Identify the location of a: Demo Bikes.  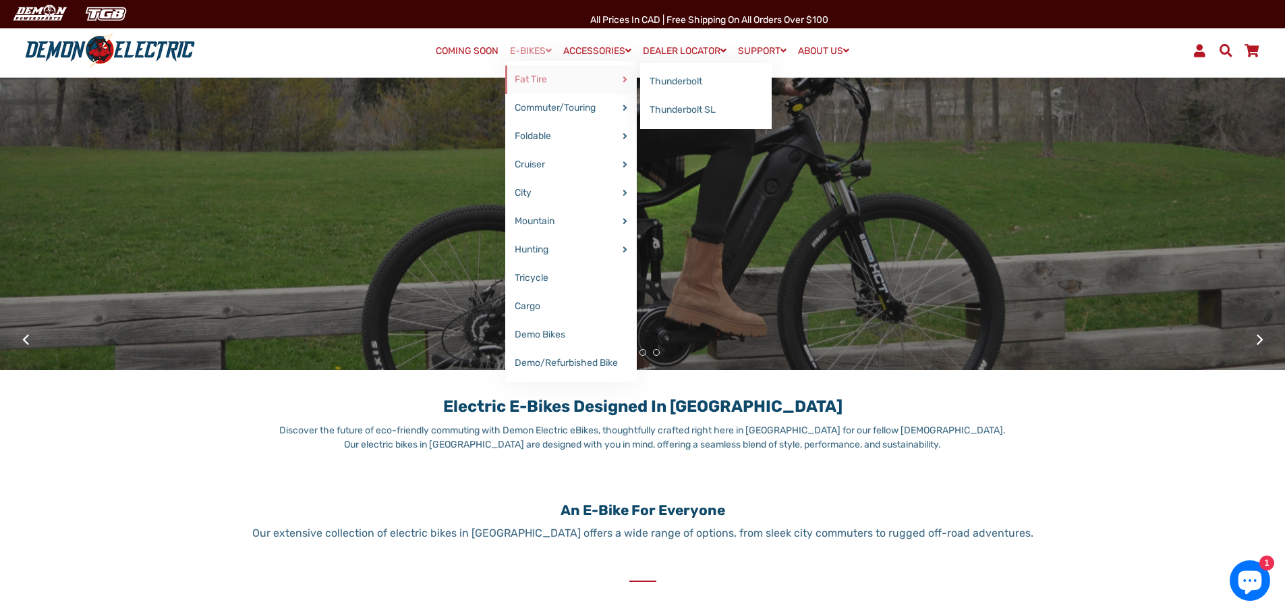
(571, 335).